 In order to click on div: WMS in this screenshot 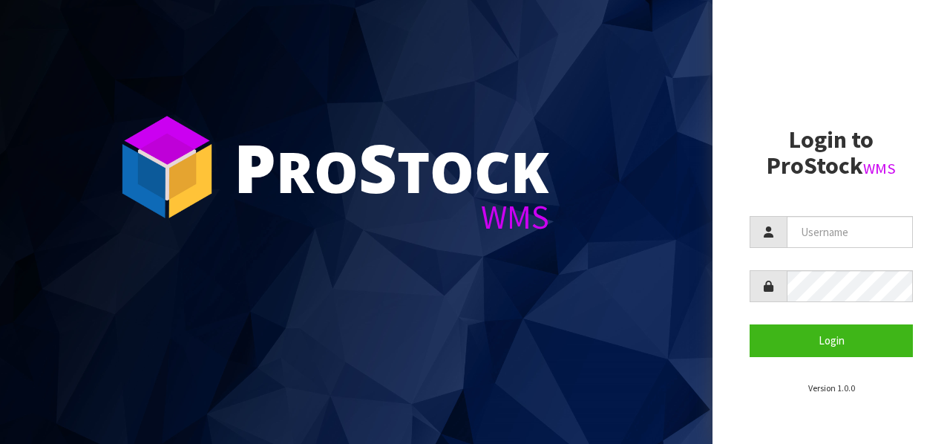, I will do `click(391, 217)`.